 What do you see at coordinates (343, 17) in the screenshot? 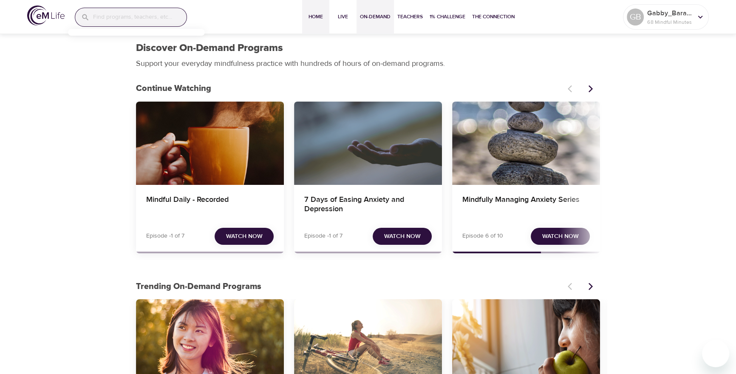
I see `span: Live` at bounding box center [343, 17].